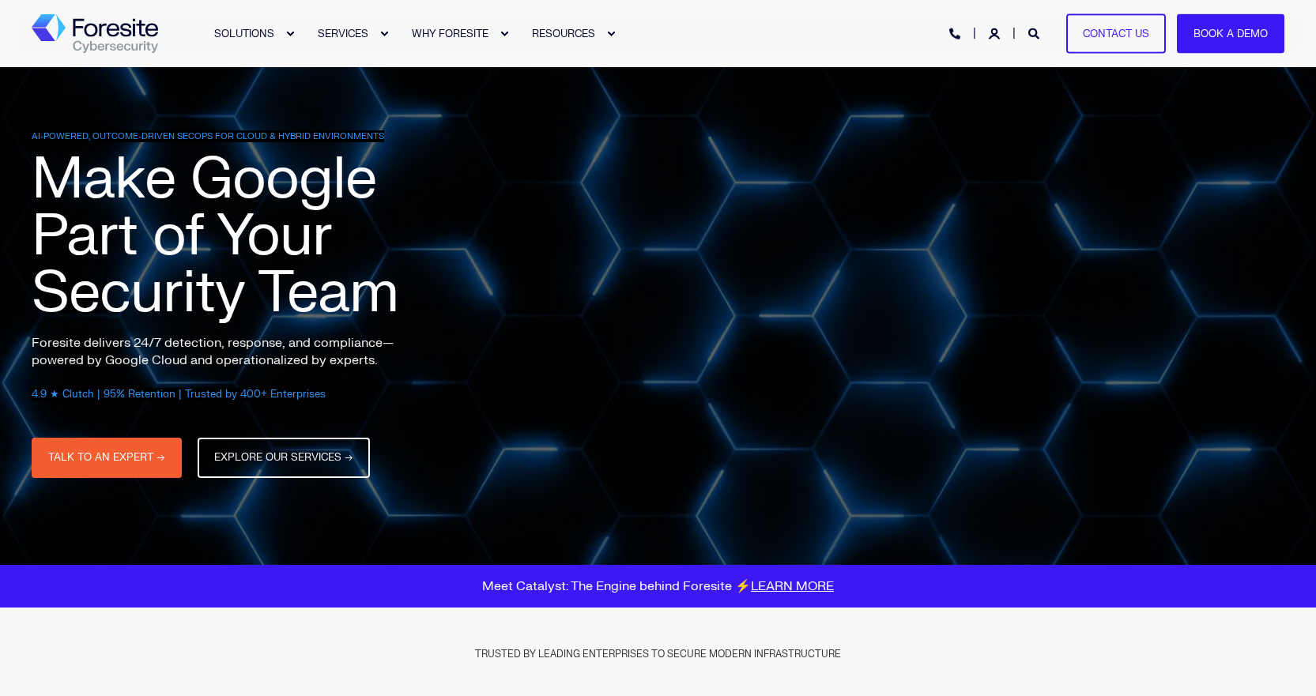 The image size is (1316, 696). Describe the element at coordinates (215, 236) in the screenshot. I see `span: Make Google Part of Your Security Team` at that location.